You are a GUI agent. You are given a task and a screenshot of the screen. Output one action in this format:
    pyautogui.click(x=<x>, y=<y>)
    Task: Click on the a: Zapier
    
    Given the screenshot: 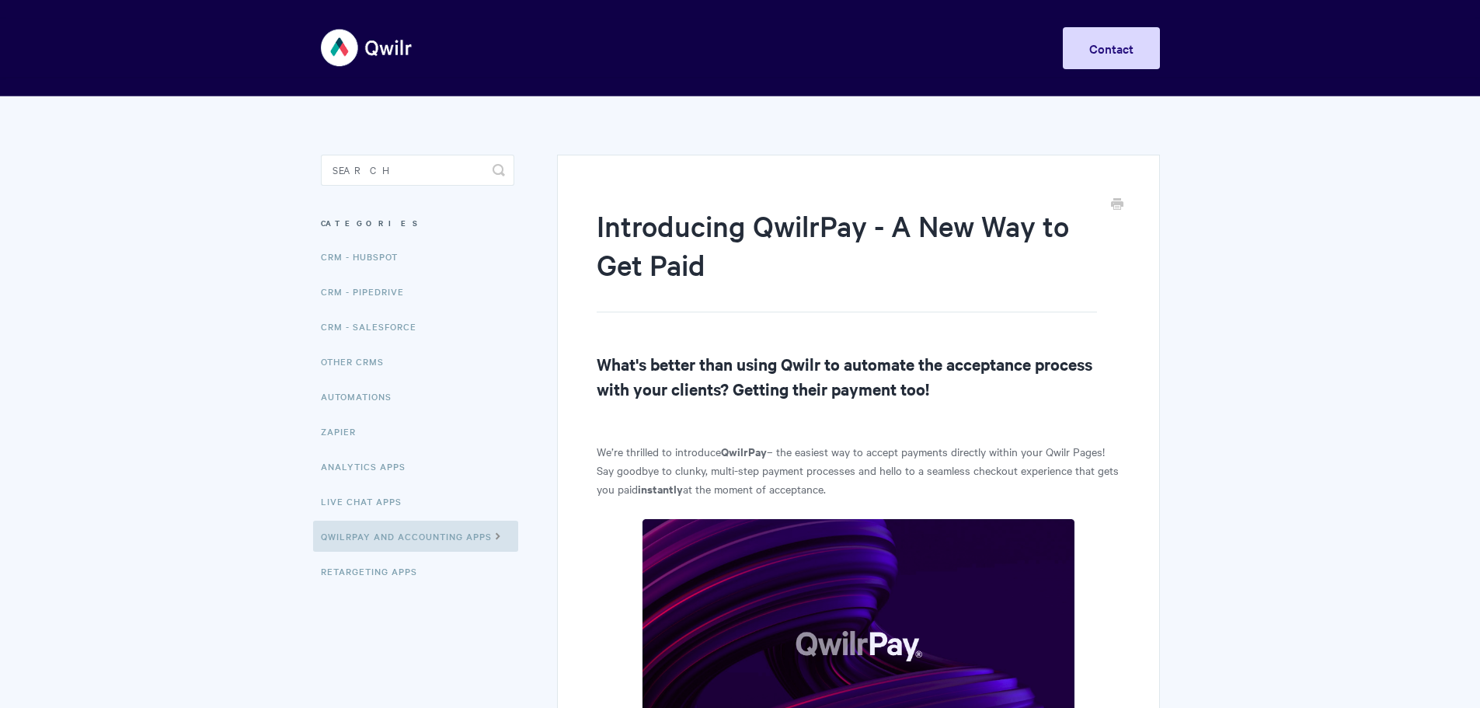 What is the action you would take?
    pyautogui.click(x=344, y=431)
    